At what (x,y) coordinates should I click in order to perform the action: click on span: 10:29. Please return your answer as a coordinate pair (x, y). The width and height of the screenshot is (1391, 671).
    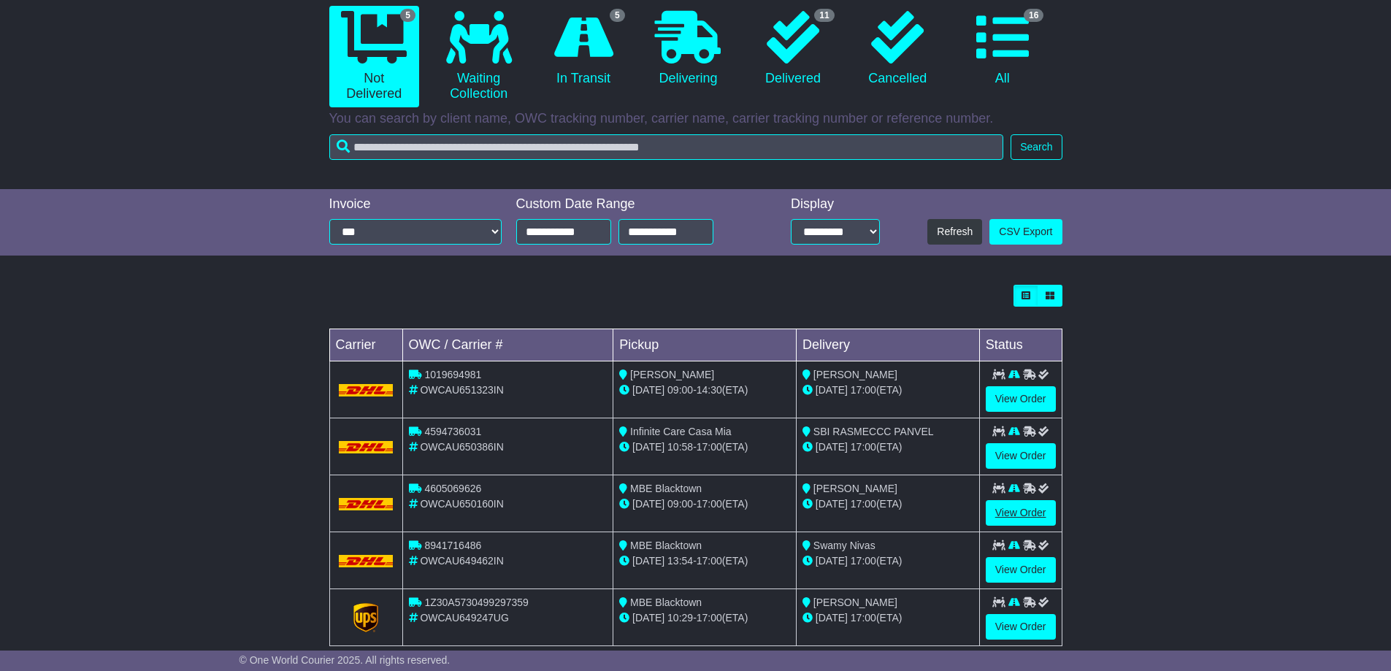
    Looking at the image, I should click on (680, 618).